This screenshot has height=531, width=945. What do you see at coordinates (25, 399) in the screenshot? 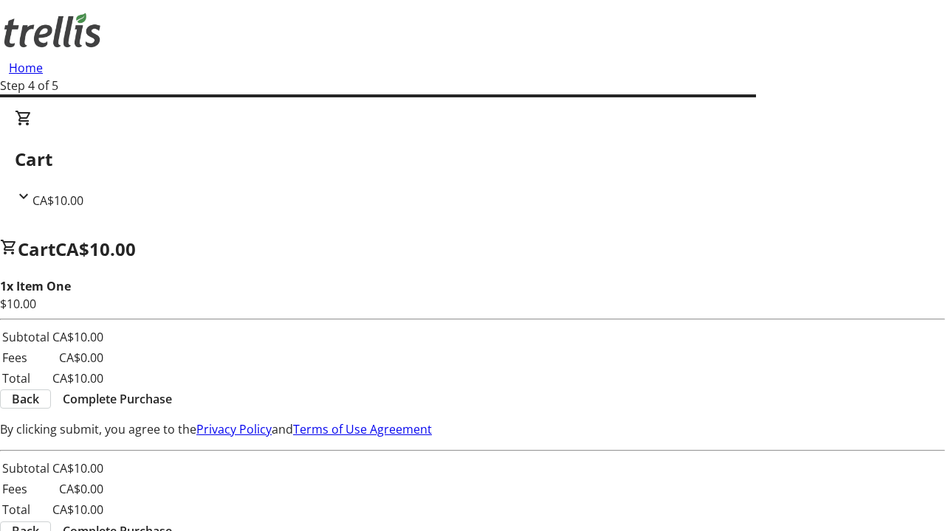
I see `span: Back` at bounding box center [25, 399].